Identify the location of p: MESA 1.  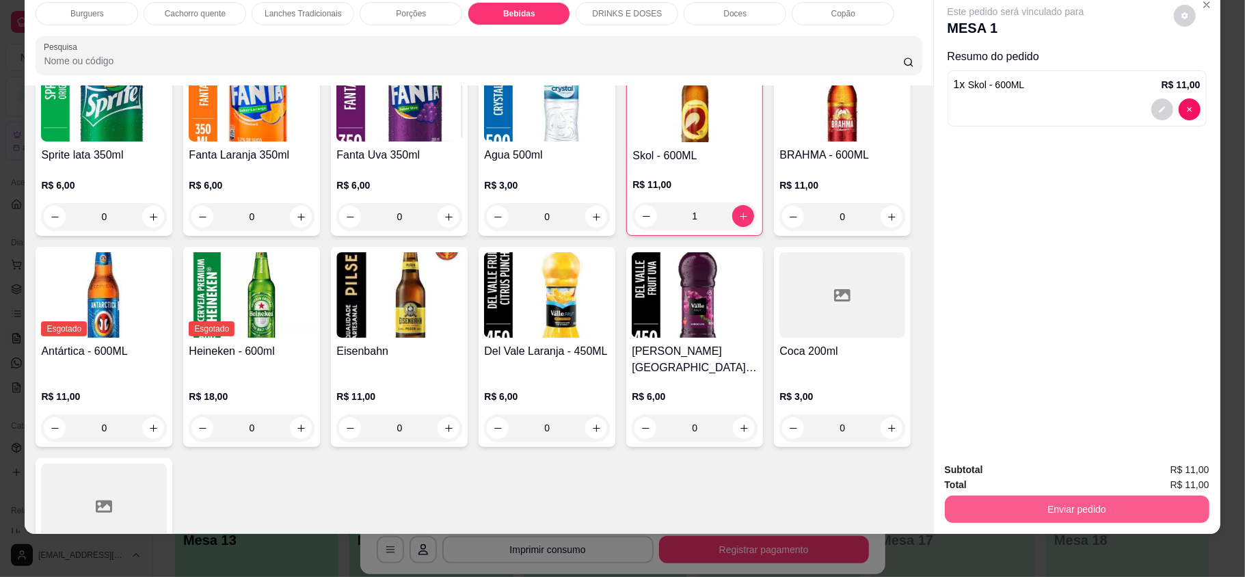
(1016, 28).